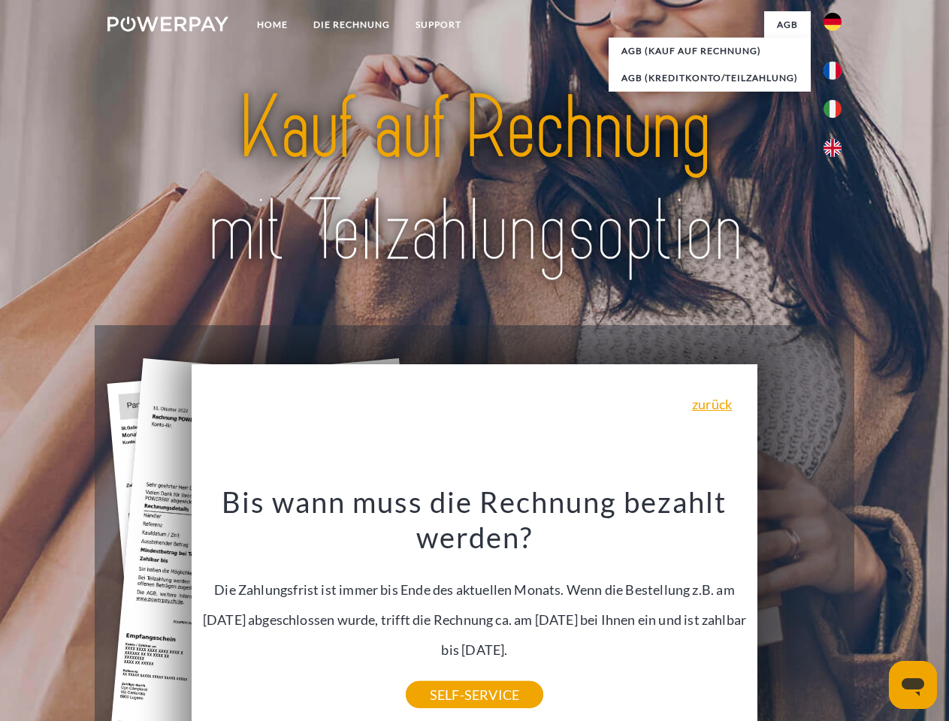 The image size is (949, 721). What do you see at coordinates (474, 695) in the screenshot?
I see `a: SELF-SERVICE` at bounding box center [474, 695].